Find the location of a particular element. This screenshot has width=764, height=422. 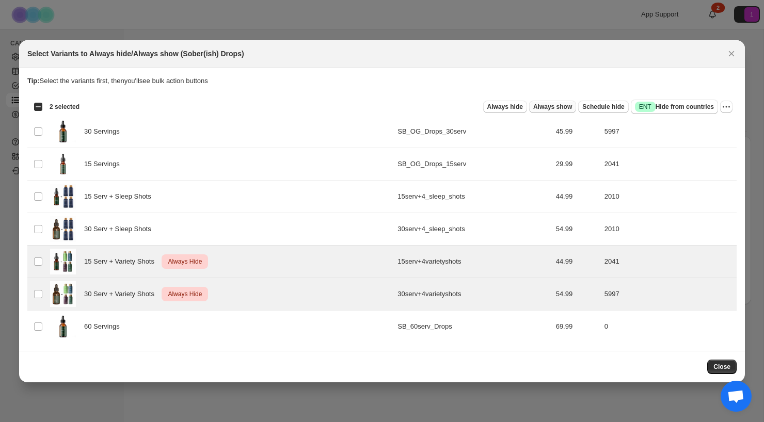

img: OGDrops-30mL_172b0ea1-4e86-4fc8-a515-cf9f65cc45c9.png is located at coordinates (63, 132).